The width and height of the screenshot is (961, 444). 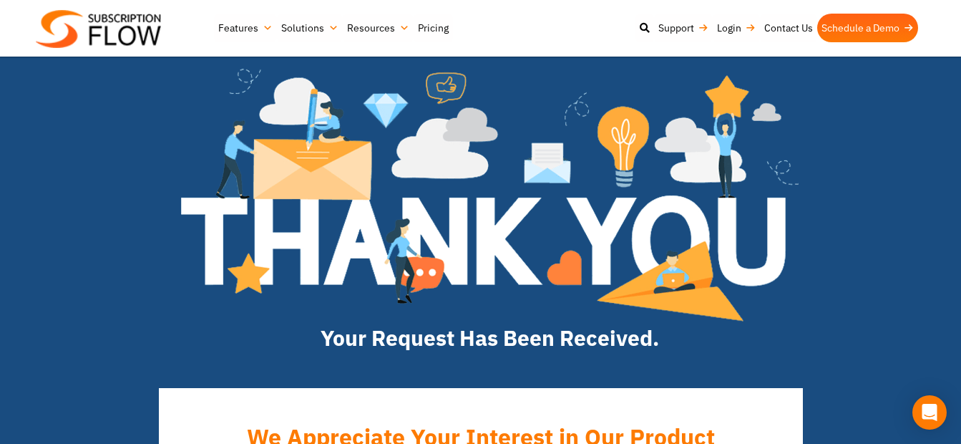 What do you see at coordinates (930, 412) in the screenshot?
I see `div: Open Intercom Messenger` at bounding box center [930, 412].